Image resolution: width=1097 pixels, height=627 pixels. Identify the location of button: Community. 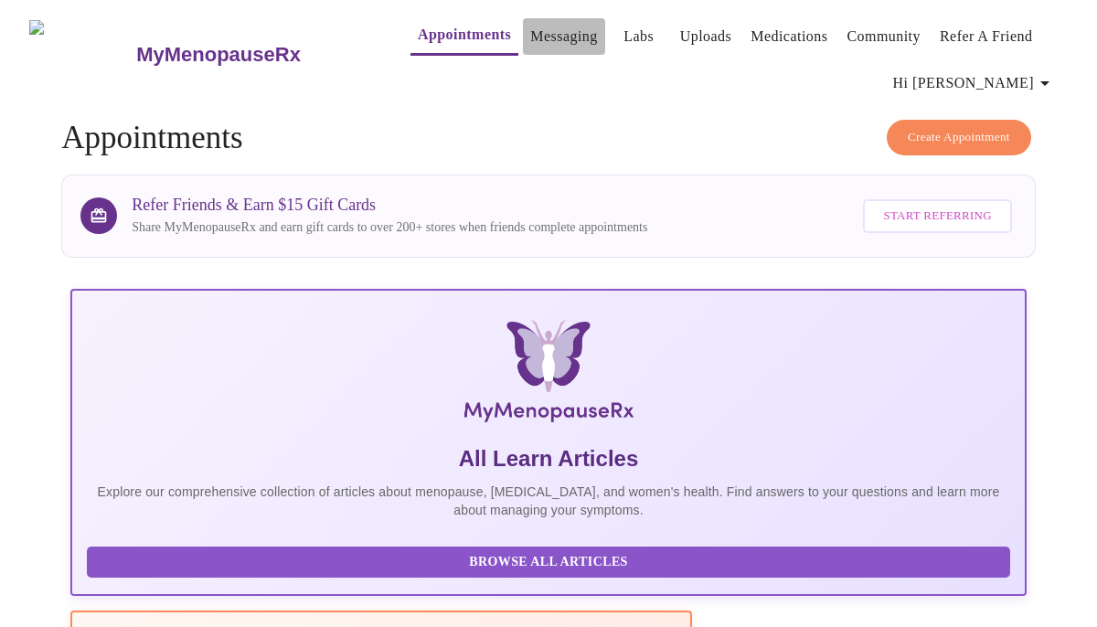
(883, 37).